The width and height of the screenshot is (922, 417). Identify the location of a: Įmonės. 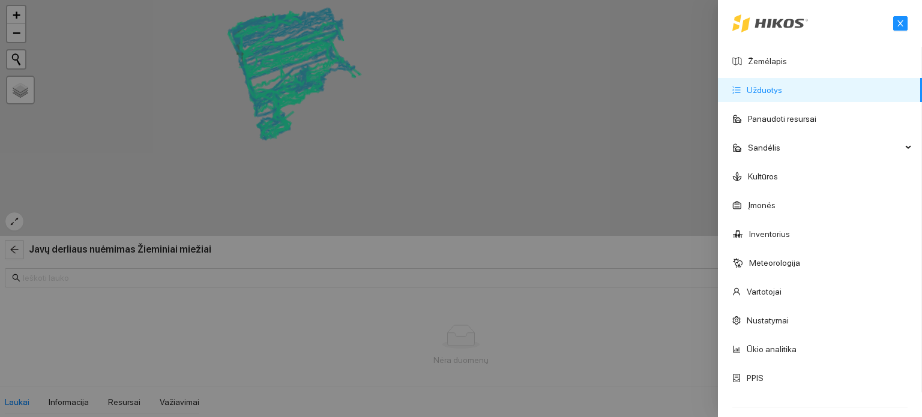
(762, 205).